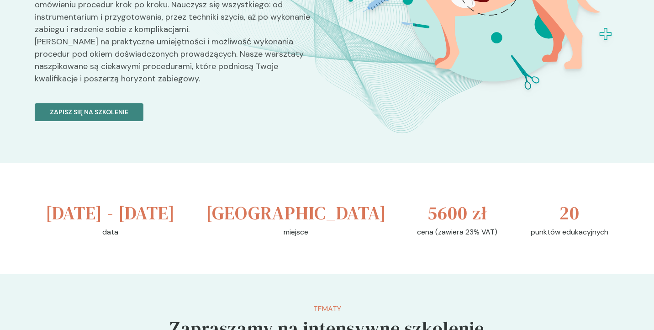 This screenshot has width=654, height=330. What do you see at coordinates (457, 232) in the screenshot?
I see `p: cena (zawiera 23% VAT)` at bounding box center [457, 232].